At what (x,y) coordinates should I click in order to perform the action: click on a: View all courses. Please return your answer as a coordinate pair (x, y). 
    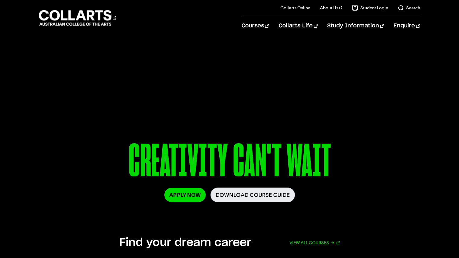
    Looking at the image, I should click on (314, 243).